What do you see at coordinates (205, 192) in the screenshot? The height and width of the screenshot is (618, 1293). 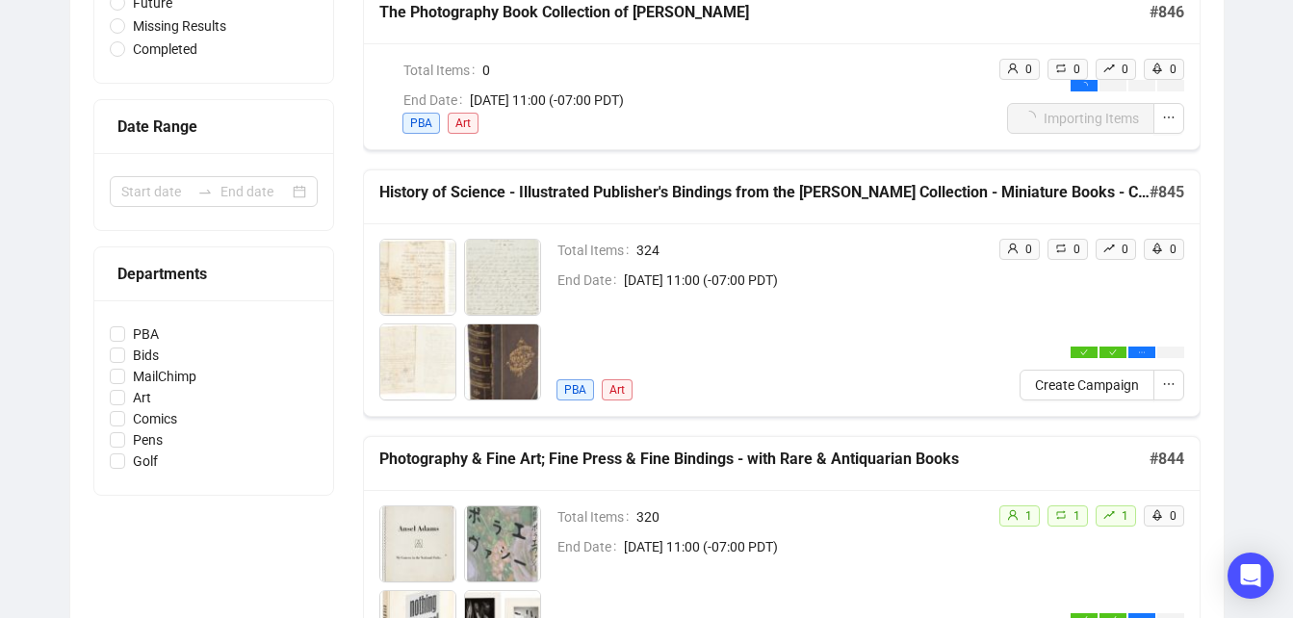 I see `span: swap-right` at bounding box center [205, 192].